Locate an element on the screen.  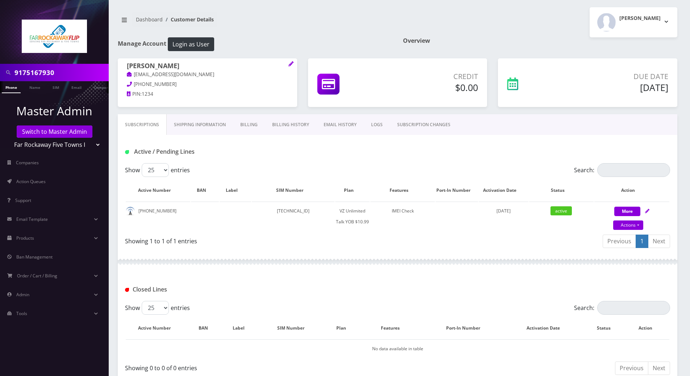
span: Action Queues is located at coordinates (31, 181).